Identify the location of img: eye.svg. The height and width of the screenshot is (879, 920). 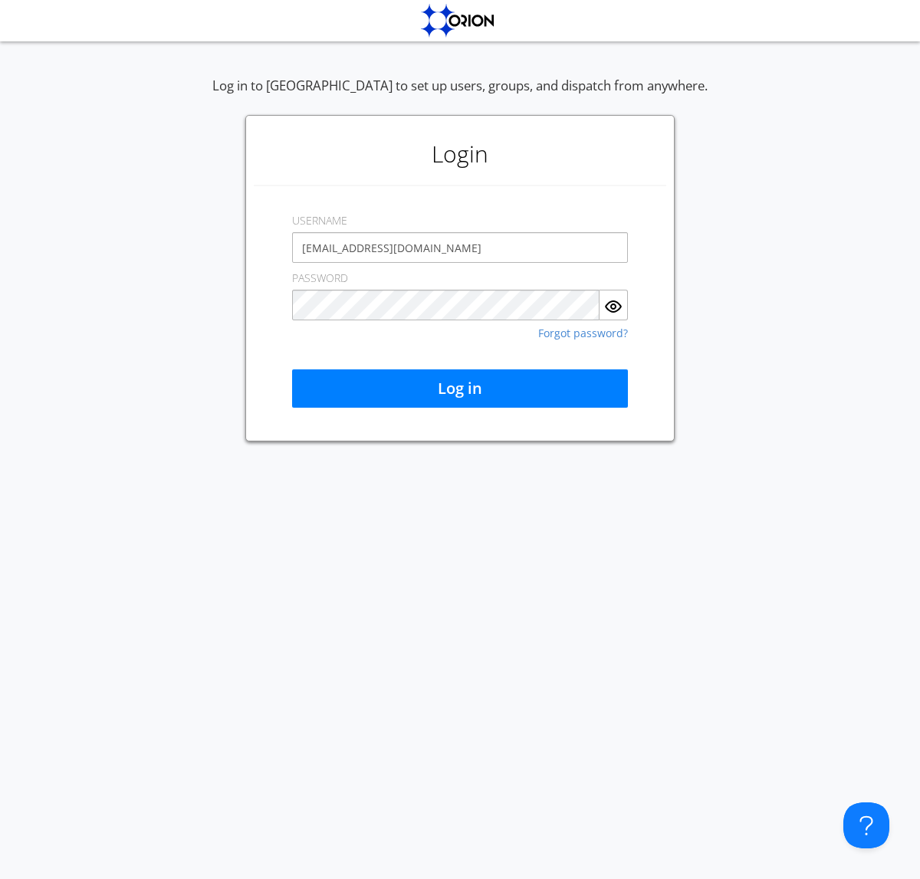
(613, 307).